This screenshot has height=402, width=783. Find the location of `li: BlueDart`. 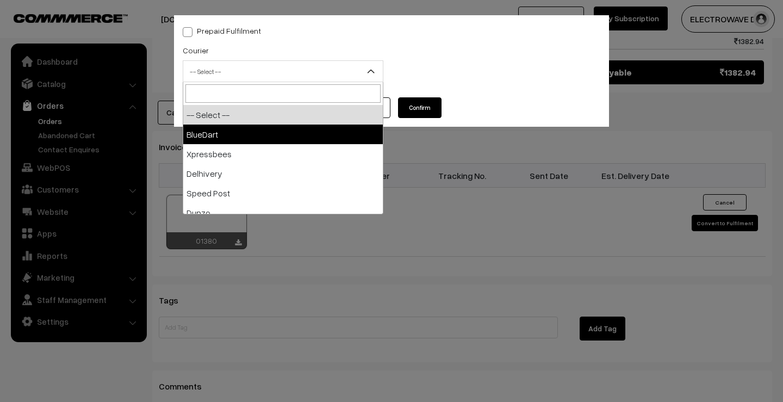

li: BlueDart is located at coordinates (283, 134).